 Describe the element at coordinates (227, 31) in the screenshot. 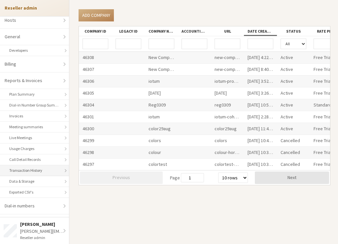

I see `div: URL` at that location.